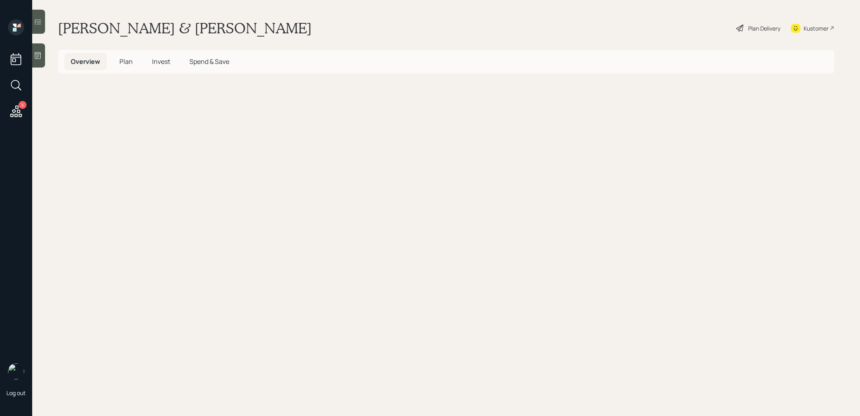 This screenshot has width=860, height=416. Describe the element at coordinates (85, 62) in the screenshot. I see `span: Overview` at that location.